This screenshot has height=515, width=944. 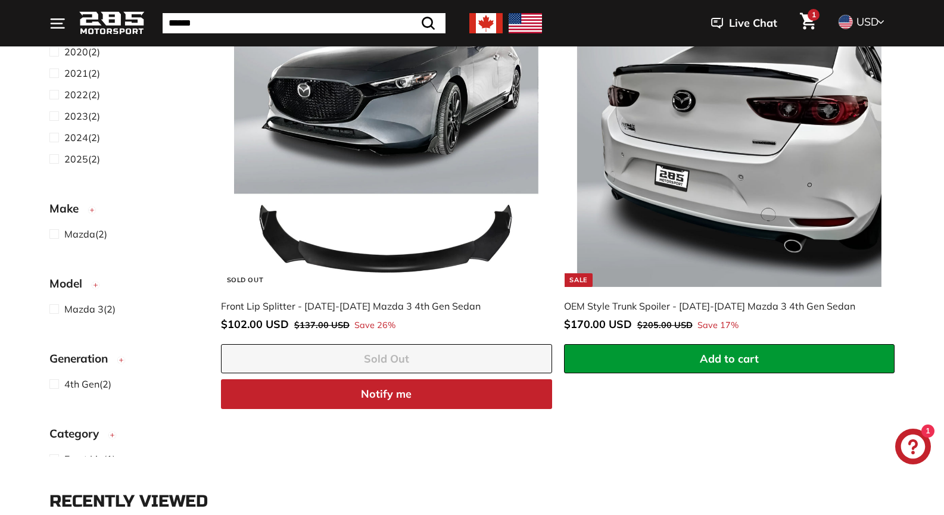 What do you see at coordinates (867, 21) in the screenshot?
I see `span: USD` at bounding box center [867, 21].